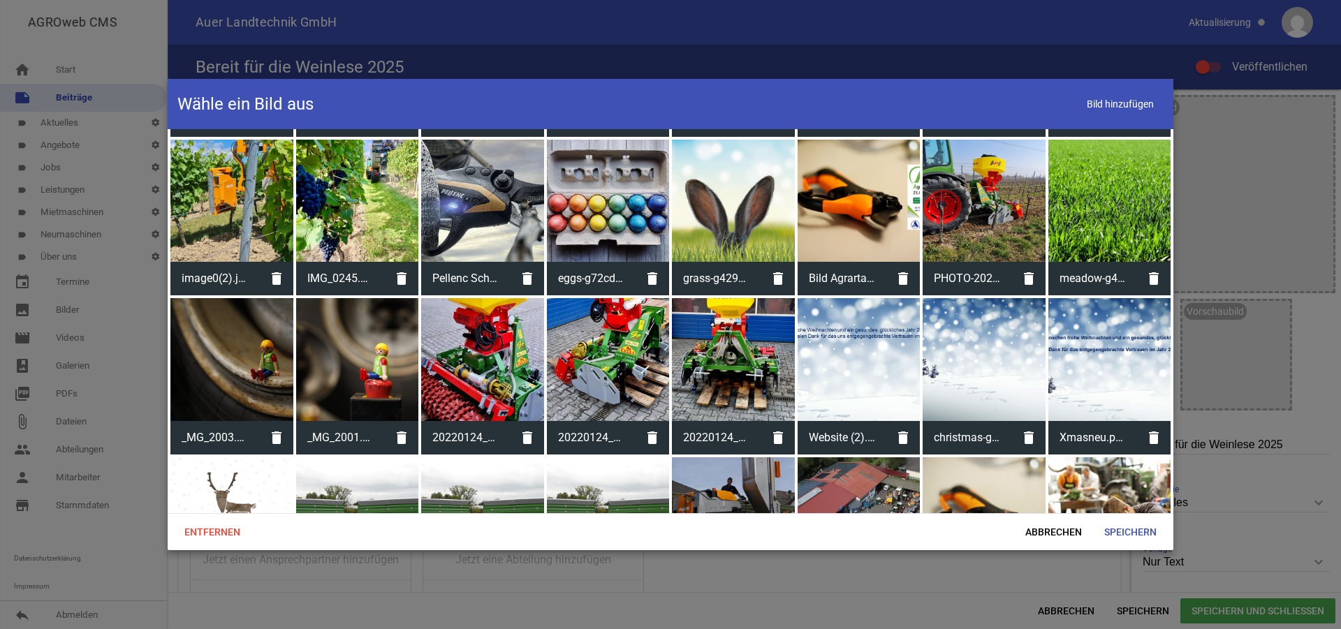 The image size is (1341, 629). What do you see at coordinates (717, 438) in the screenshot?
I see `span: 20220124_154525.jpg` at bounding box center [717, 438].